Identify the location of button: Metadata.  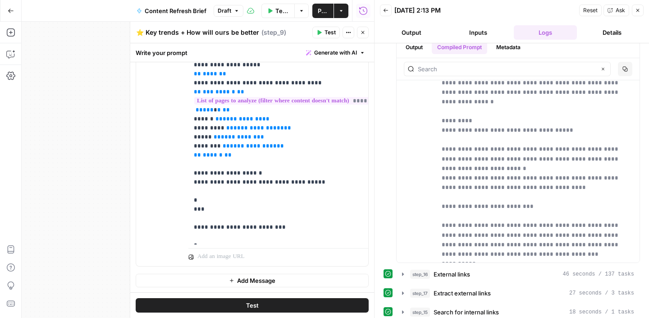
(508, 47).